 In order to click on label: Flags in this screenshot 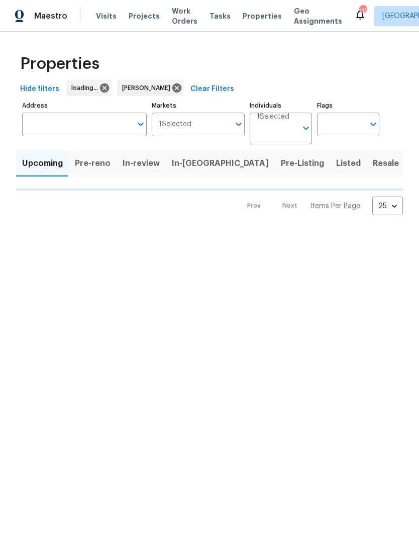, I will do `click(348, 105)`.